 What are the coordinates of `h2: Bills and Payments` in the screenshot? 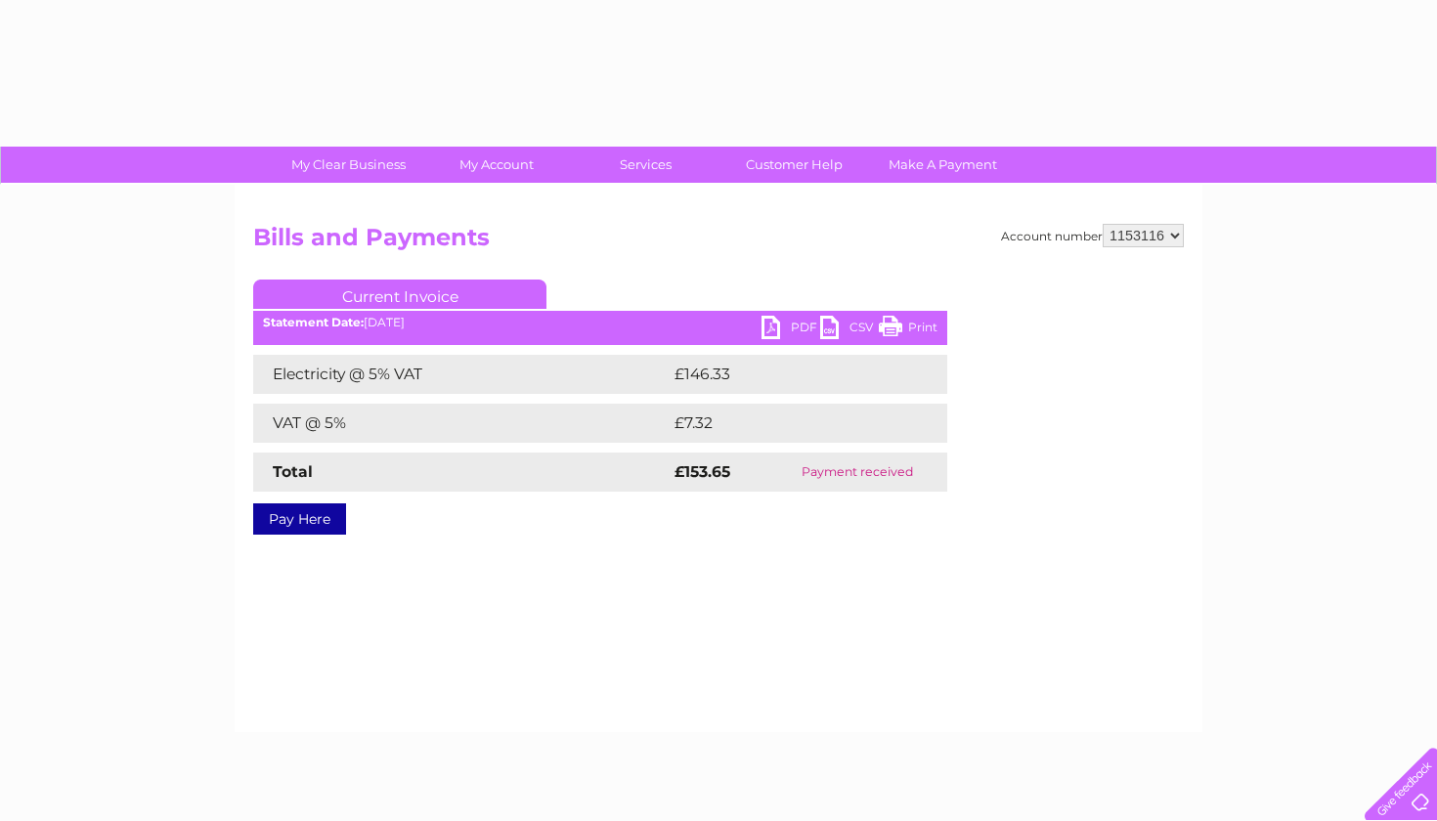 It's located at (719, 242).